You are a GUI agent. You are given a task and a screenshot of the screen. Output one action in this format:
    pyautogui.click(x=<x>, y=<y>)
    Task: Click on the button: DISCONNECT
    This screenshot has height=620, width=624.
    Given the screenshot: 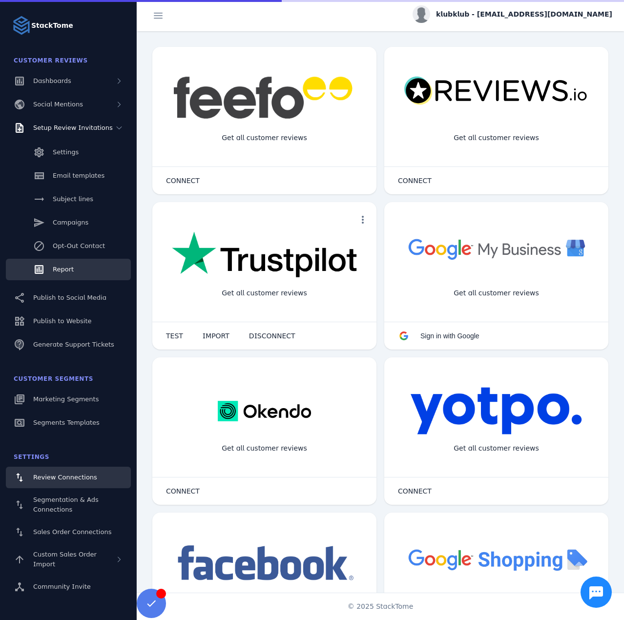 What is the action you would take?
    pyautogui.click(x=272, y=336)
    